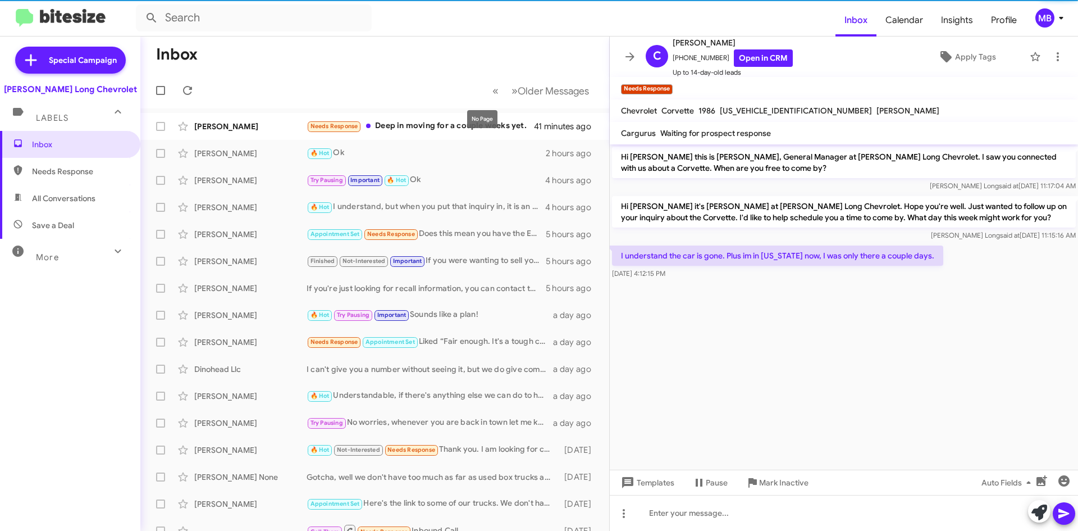  Describe the element at coordinates (733, 72) in the screenshot. I see `span: Up to 14-day-old leads` at that location.